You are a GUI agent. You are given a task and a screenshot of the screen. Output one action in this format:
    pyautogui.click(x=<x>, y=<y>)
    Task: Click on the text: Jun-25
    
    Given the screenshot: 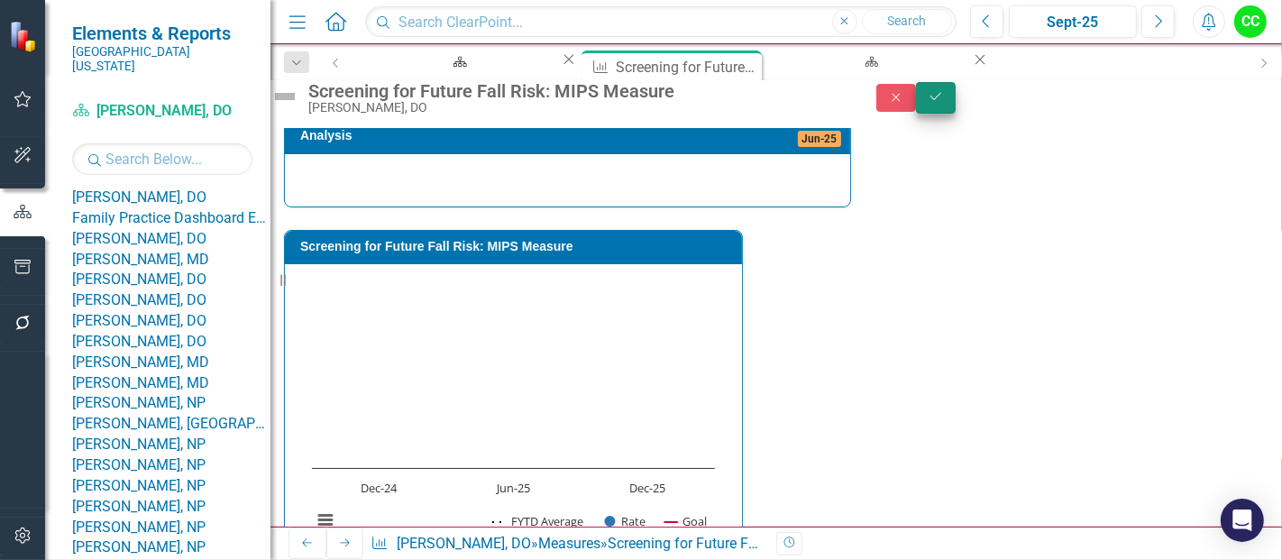 What is the action you would take?
    pyautogui.click(x=512, y=488)
    